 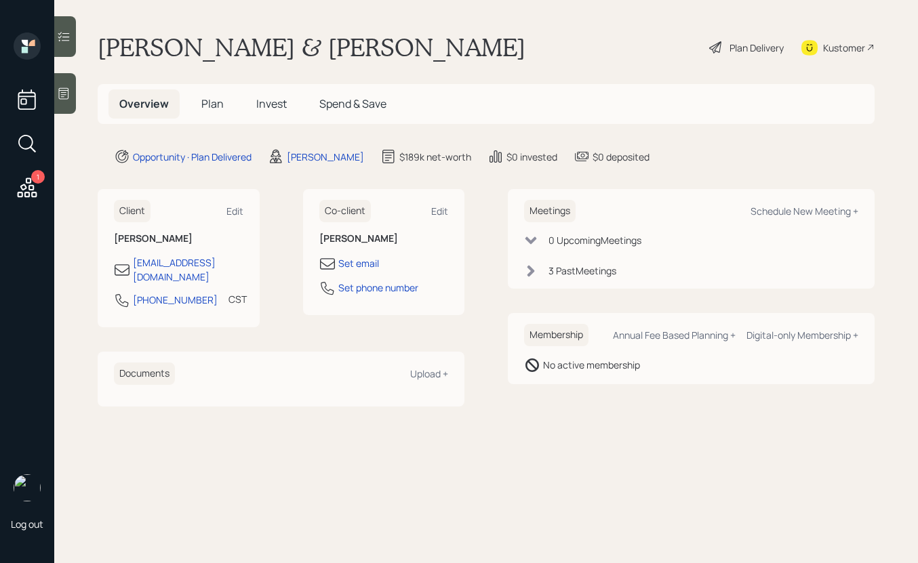 What do you see at coordinates (27, 488) in the screenshot?
I see `img: aleksandra-headshot.png` at bounding box center [27, 488].